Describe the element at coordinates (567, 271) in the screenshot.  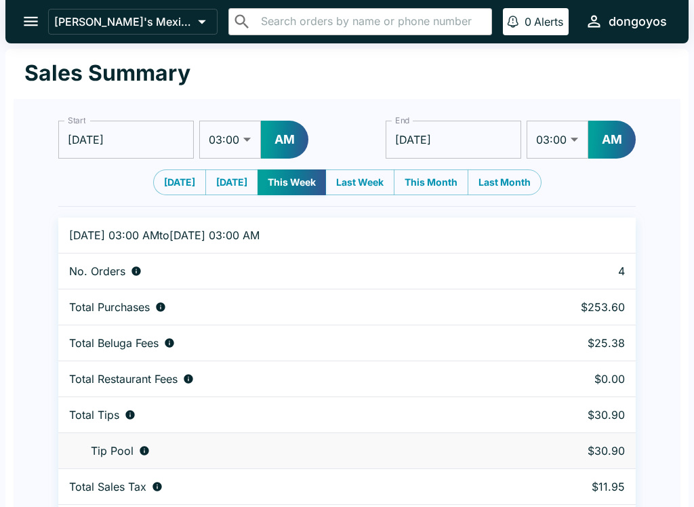
I see `p: 4` at that location.